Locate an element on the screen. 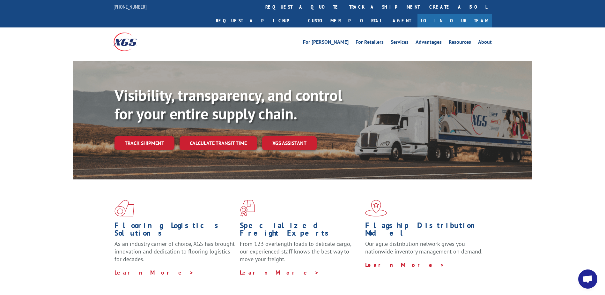 This screenshot has width=605, height=295. a: For Retailers is located at coordinates (370, 43).